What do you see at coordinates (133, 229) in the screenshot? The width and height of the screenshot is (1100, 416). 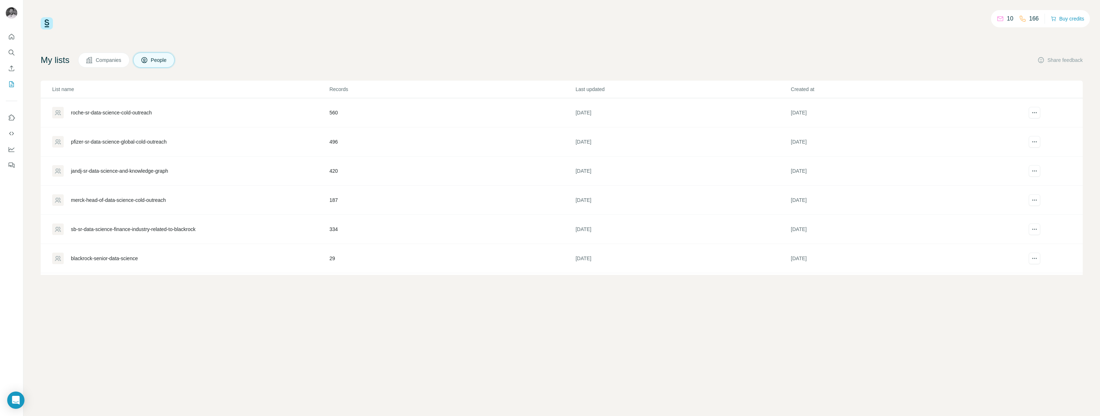 I see `div: sb-sr-data-science-finance-industry-related-to-blackrock` at bounding box center [133, 229].